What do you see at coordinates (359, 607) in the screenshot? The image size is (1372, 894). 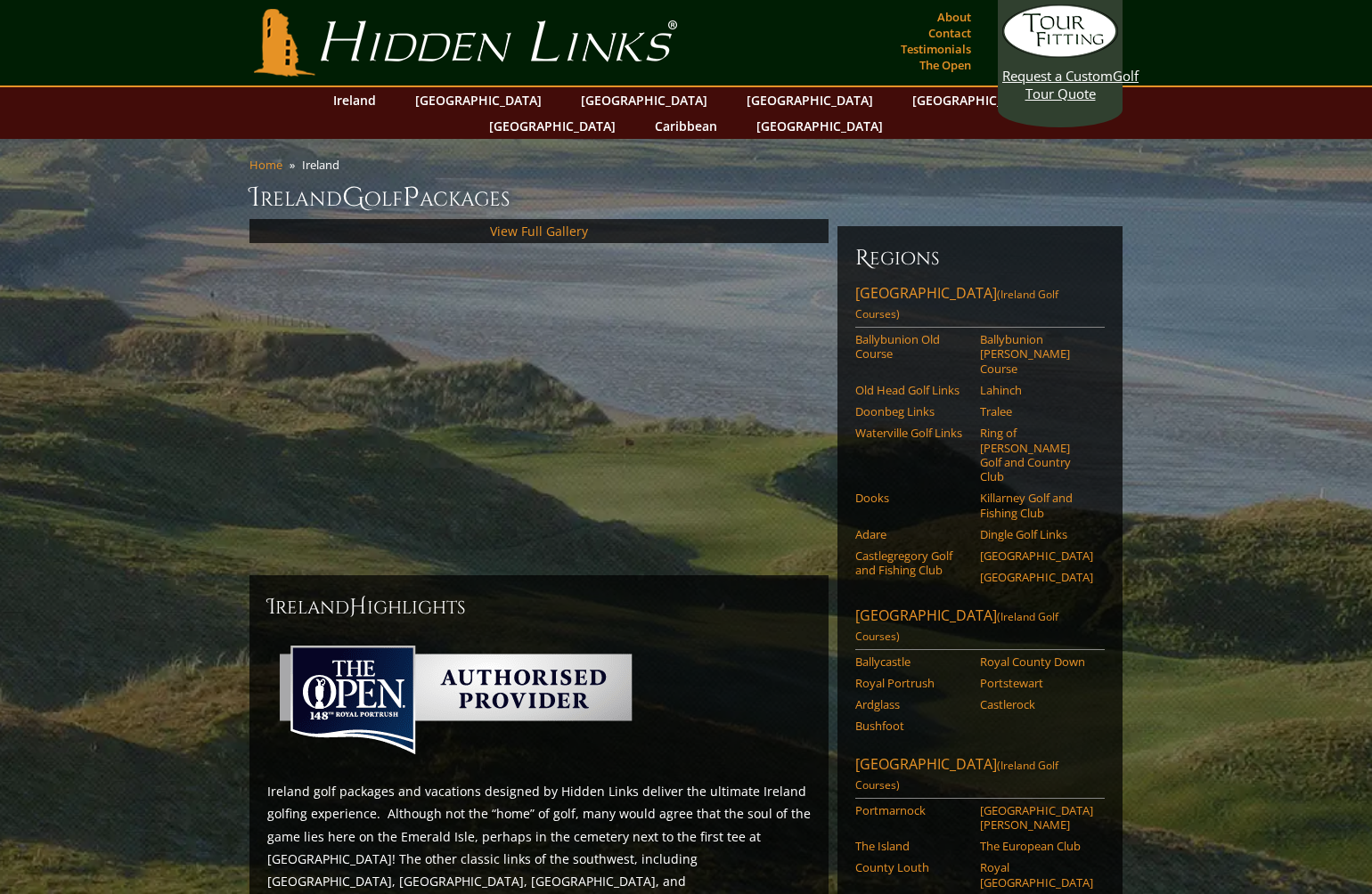 I see `span: H` at bounding box center [359, 607].